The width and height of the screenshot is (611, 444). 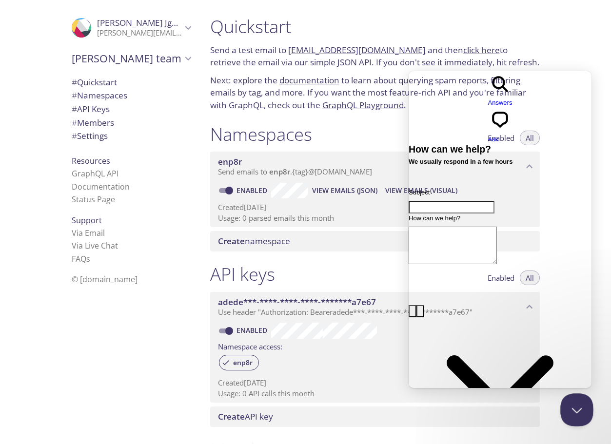 I want to click on span: search-medium, so click(x=92, y=22).